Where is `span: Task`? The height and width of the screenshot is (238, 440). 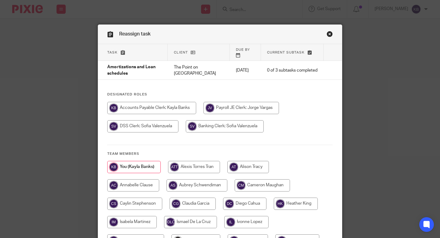 span: Task is located at coordinates (112, 52).